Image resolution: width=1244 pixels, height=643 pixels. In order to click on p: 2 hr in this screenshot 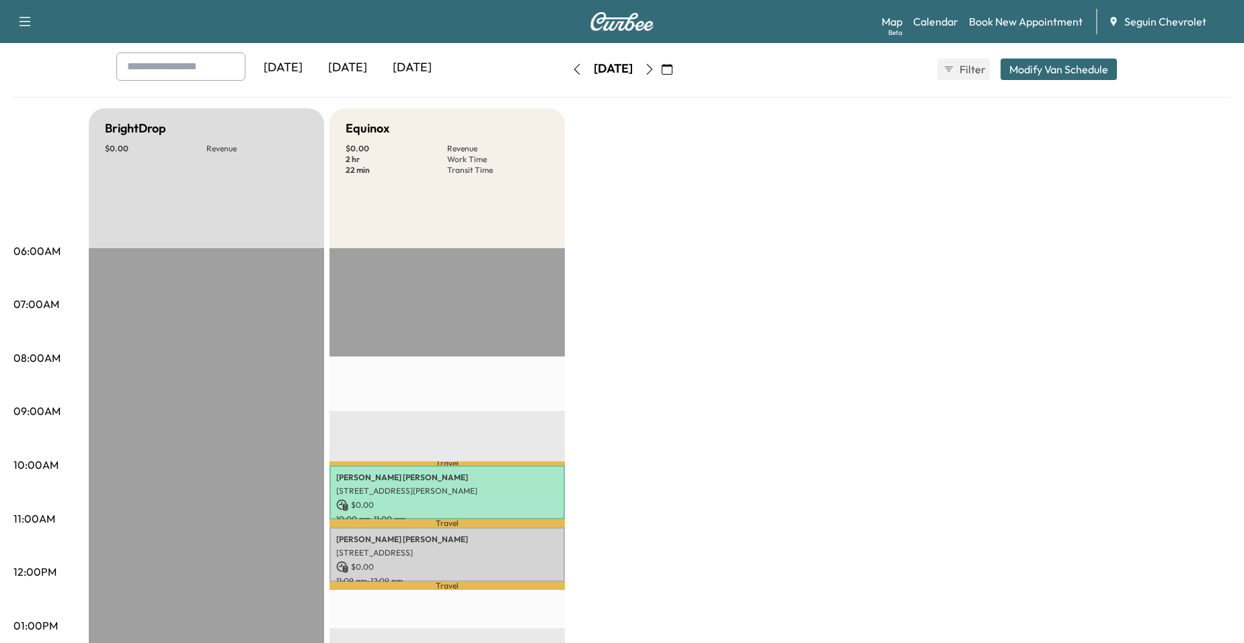, I will do `click(396, 159)`.